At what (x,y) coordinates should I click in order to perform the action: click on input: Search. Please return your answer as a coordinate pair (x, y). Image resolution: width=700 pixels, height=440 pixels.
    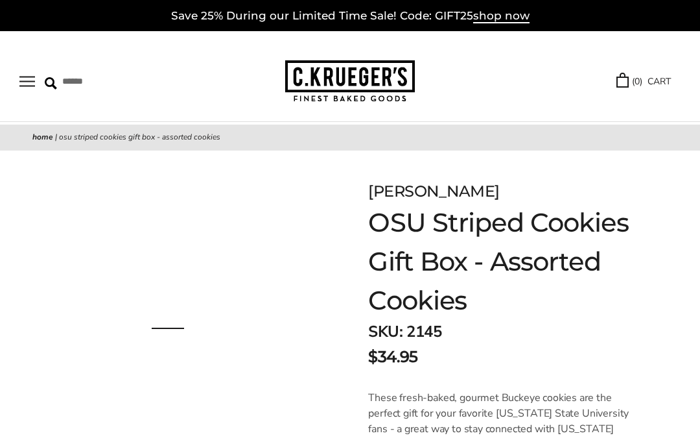
    Looking at the image, I should click on (111, 81).